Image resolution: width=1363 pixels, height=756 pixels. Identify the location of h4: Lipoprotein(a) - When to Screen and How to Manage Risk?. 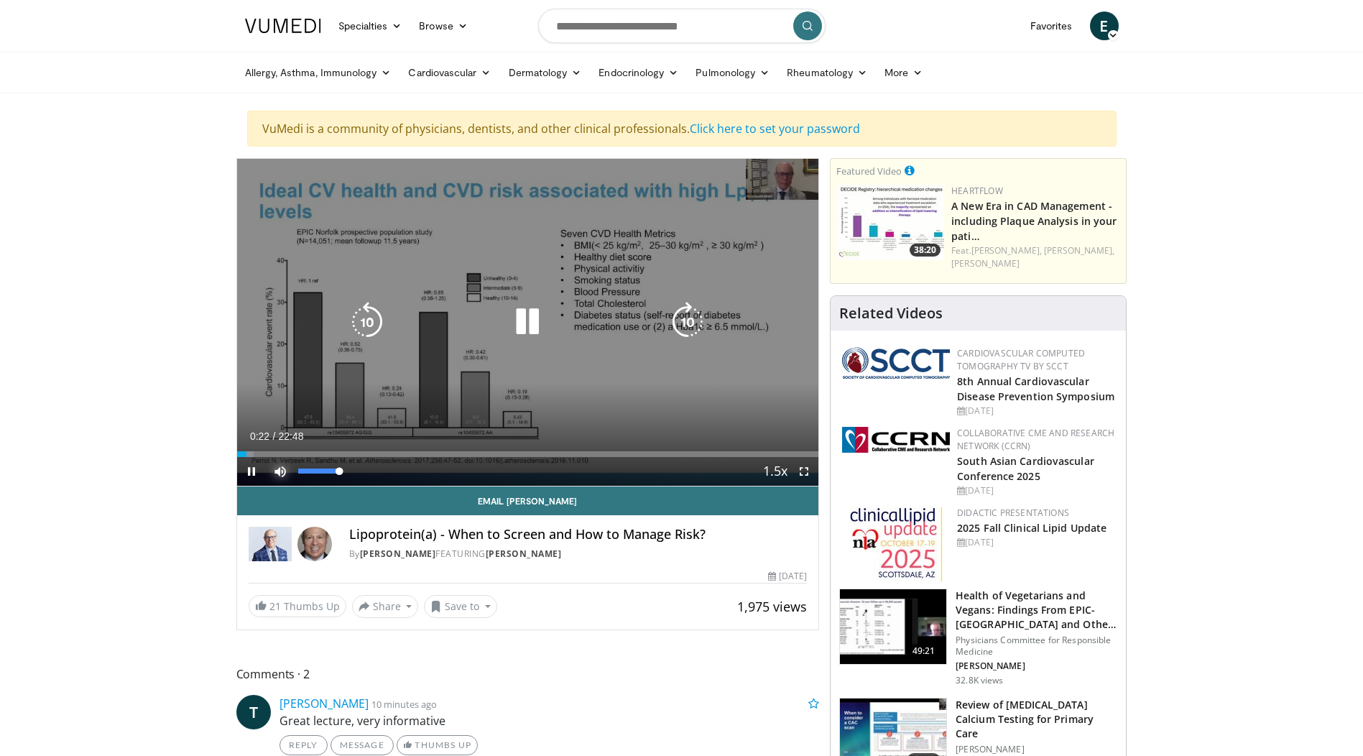
(579, 535).